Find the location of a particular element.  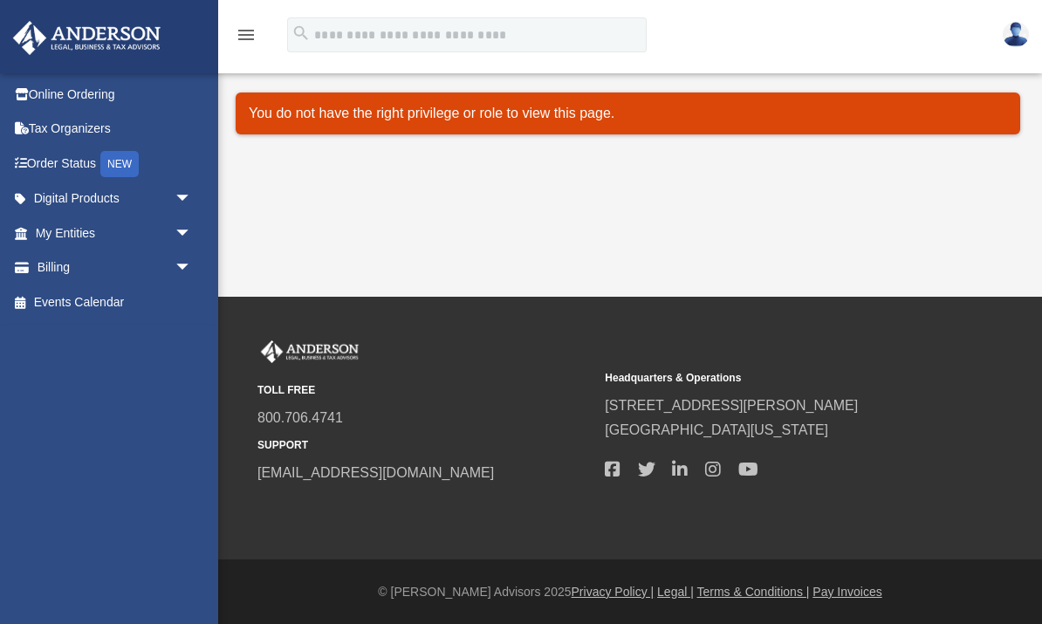

small: TOLL FREE is located at coordinates (425, 390).